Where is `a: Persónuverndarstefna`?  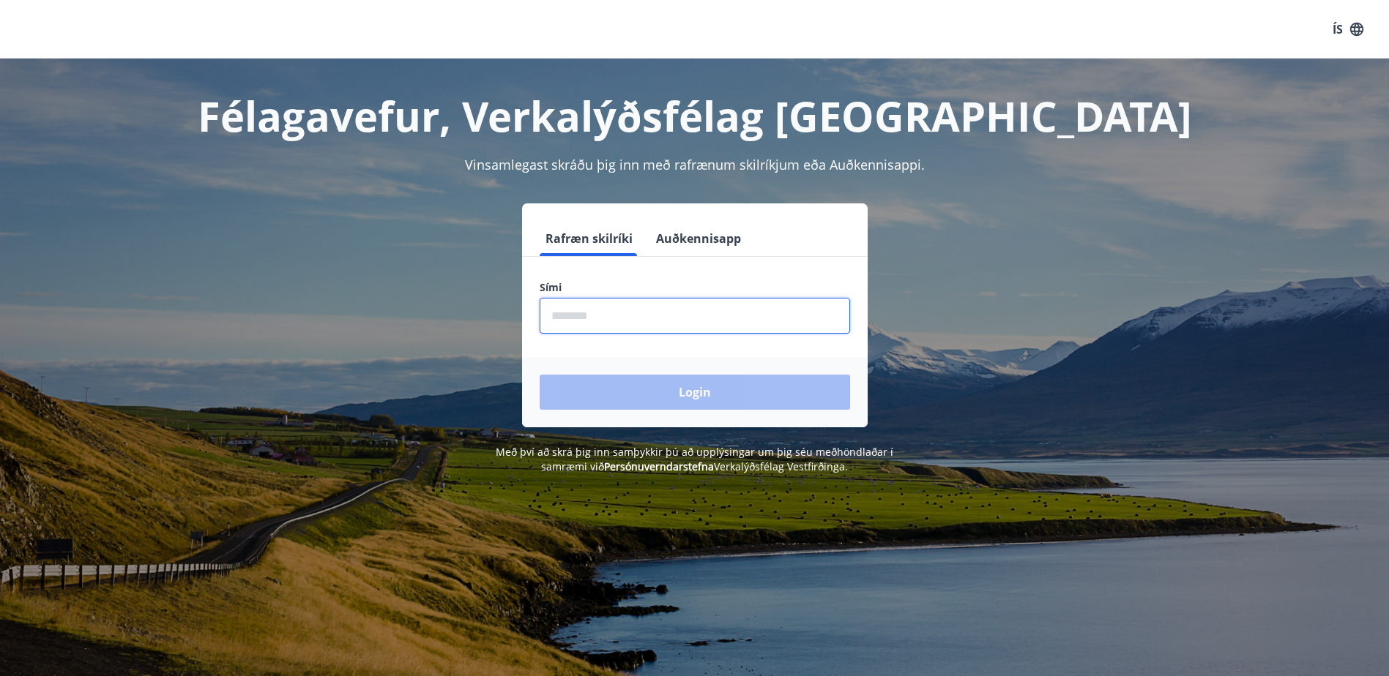 a: Persónuverndarstefna is located at coordinates (659, 466).